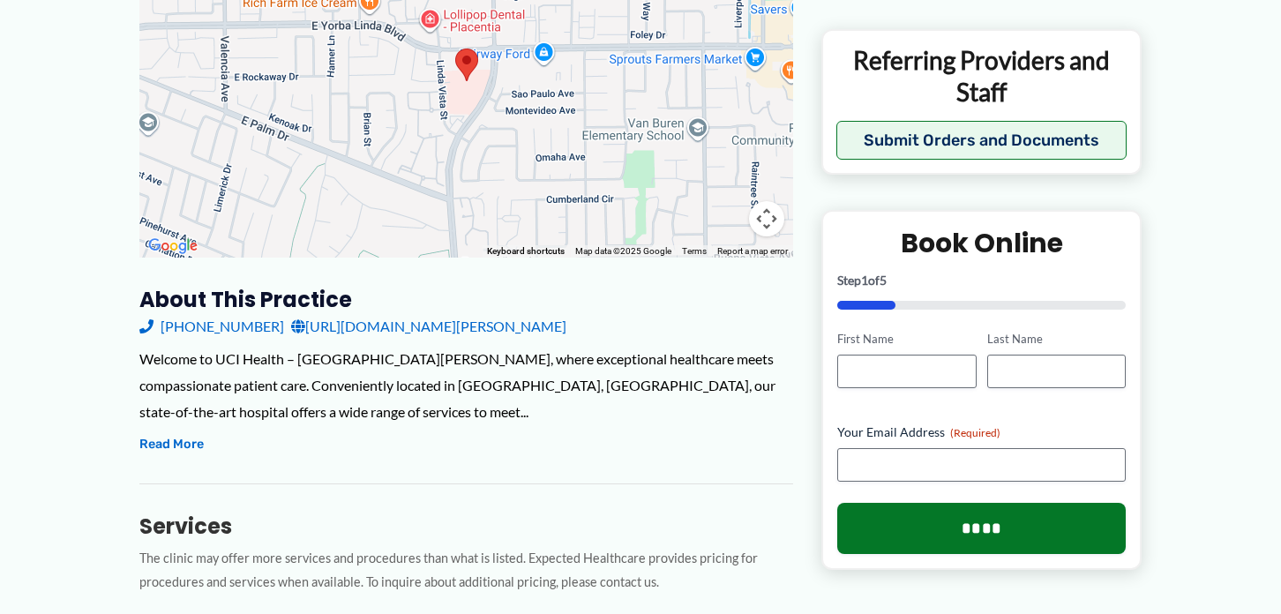 The height and width of the screenshot is (614, 1281). Describe the element at coordinates (752, 251) in the screenshot. I see `a: Report a map error` at that location.